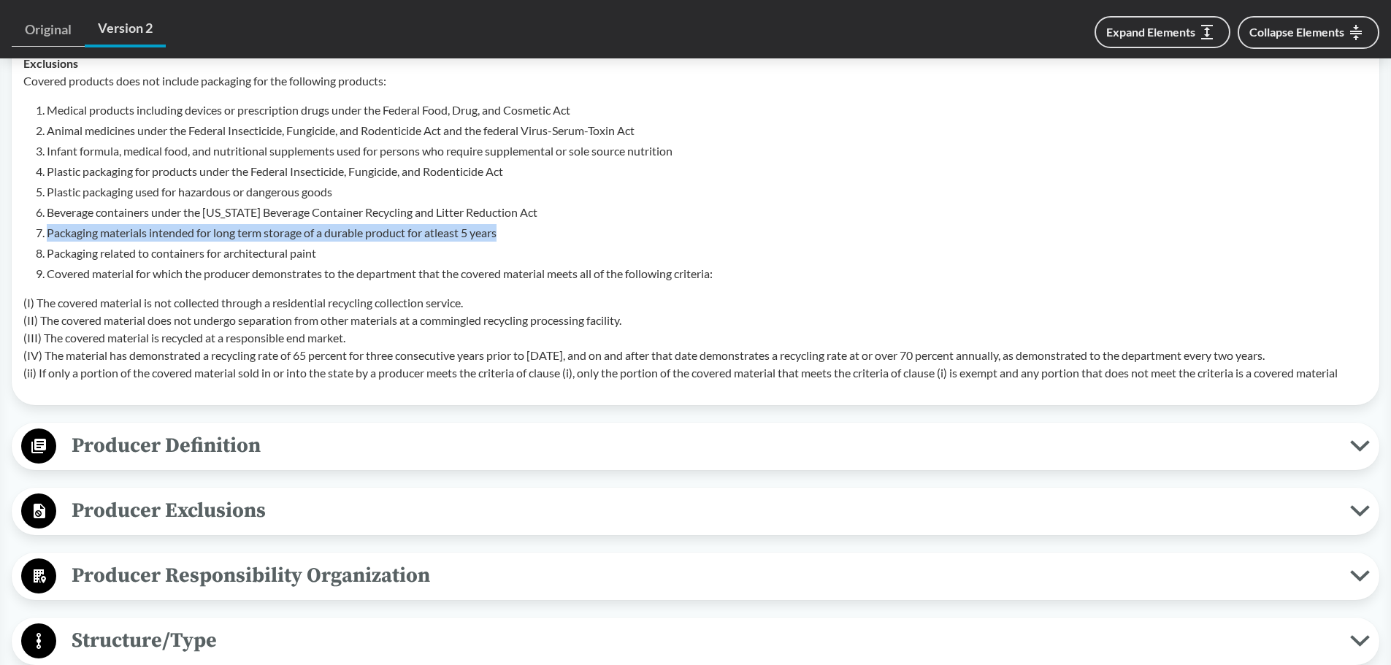 The width and height of the screenshot is (1391, 665). What do you see at coordinates (707, 253) in the screenshot?
I see `li: Packaging related to containers for architectural paint` at bounding box center [707, 253].